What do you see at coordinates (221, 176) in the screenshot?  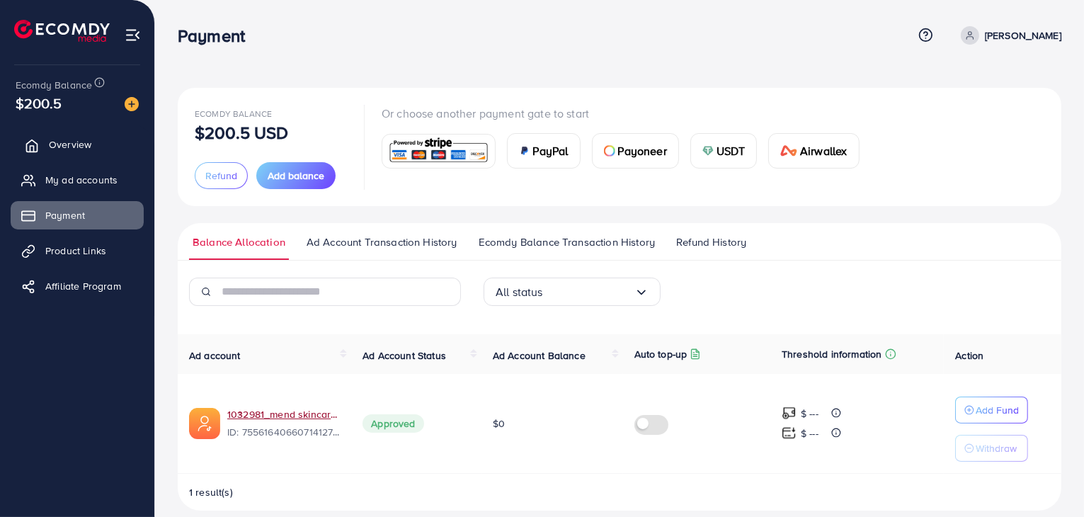 I see `button: Refund` at bounding box center [221, 176].